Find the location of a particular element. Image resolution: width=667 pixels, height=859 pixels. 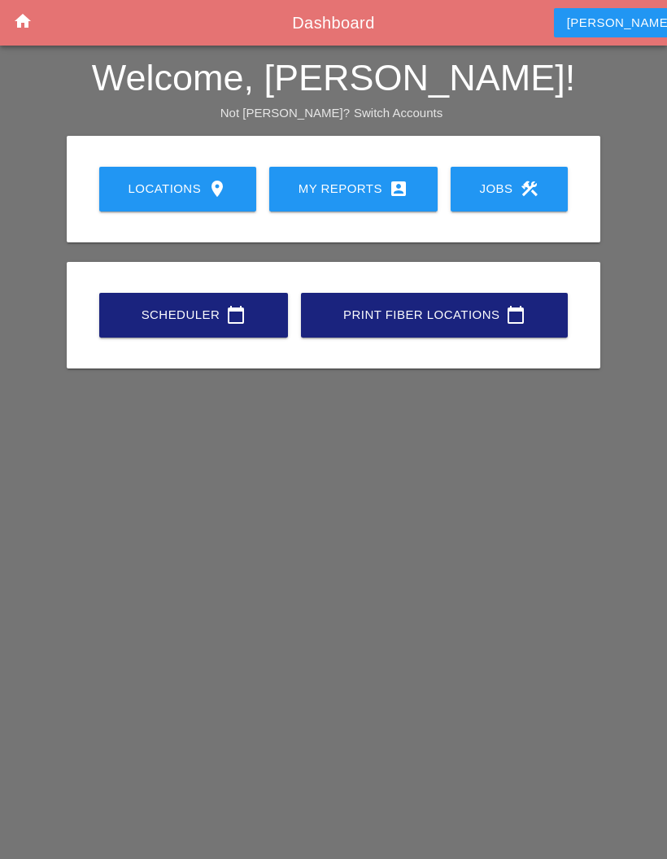

div: Scheduler is located at coordinates (194, 315).